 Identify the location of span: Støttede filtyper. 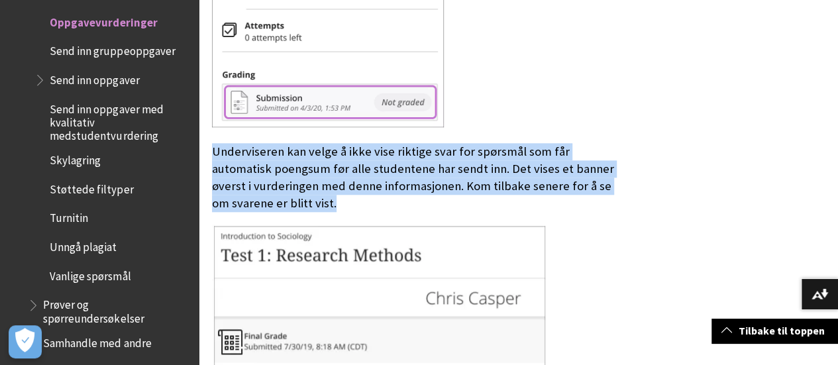
(91, 187).